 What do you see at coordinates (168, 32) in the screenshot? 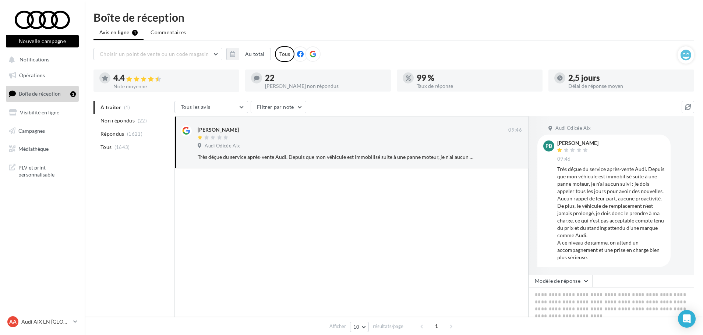
I see `span: Commentaires` at bounding box center [168, 32].